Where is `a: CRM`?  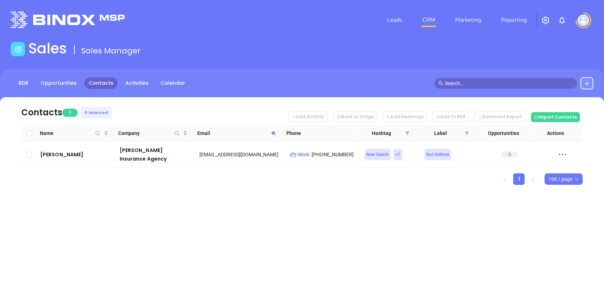 a: CRM is located at coordinates (429, 20).